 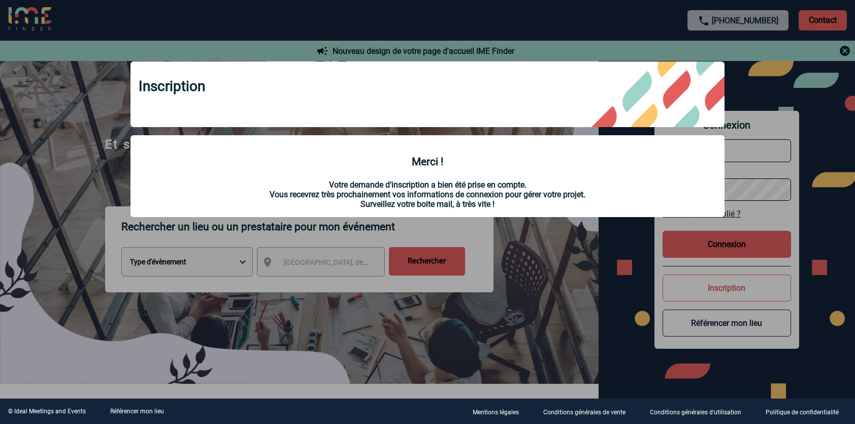 I want to click on p: Conditions générales de vente, so click(x=585, y=412).